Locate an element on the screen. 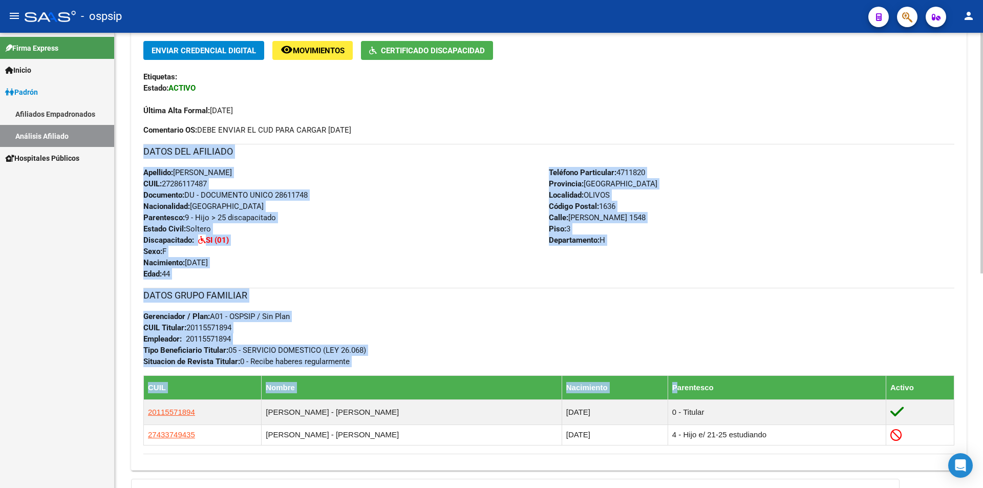  span: 05 - SERVICIO DOMESTICO (LEY 26.068) is located at coordinates (254, 350).